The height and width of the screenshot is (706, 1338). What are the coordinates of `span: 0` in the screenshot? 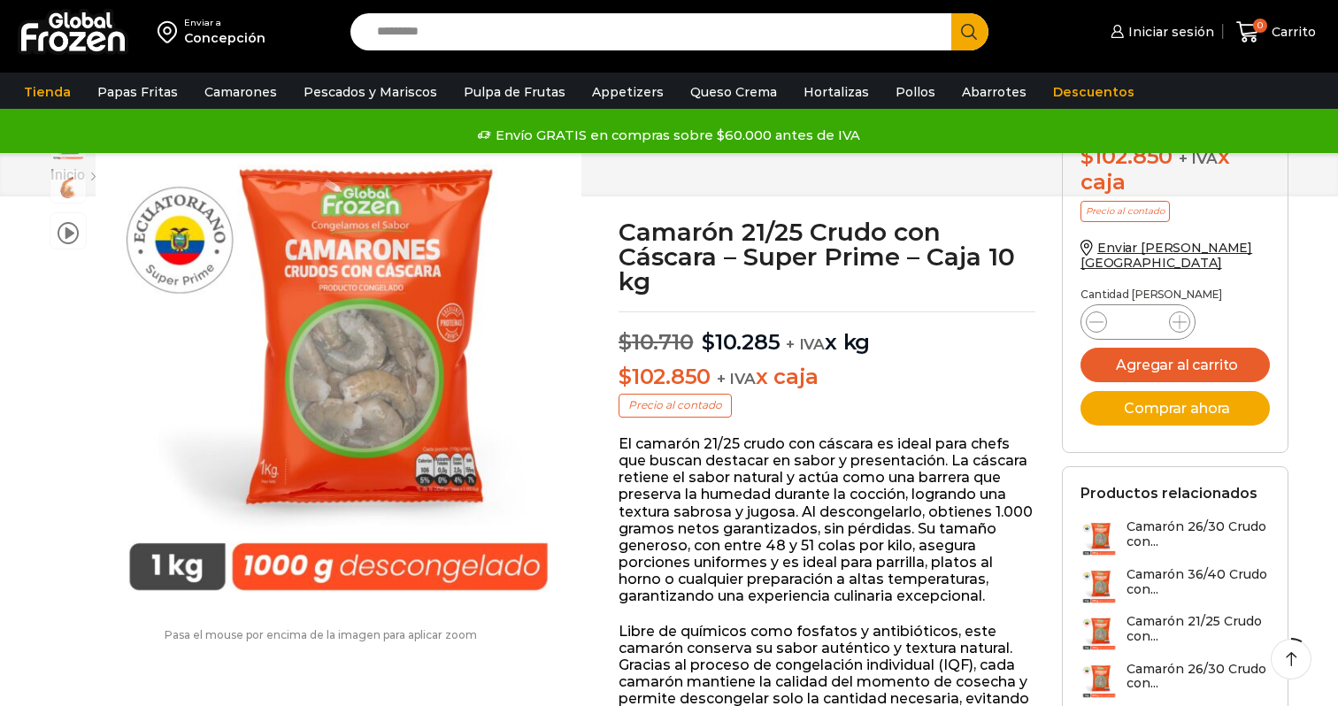 It's located at (1260, 26).